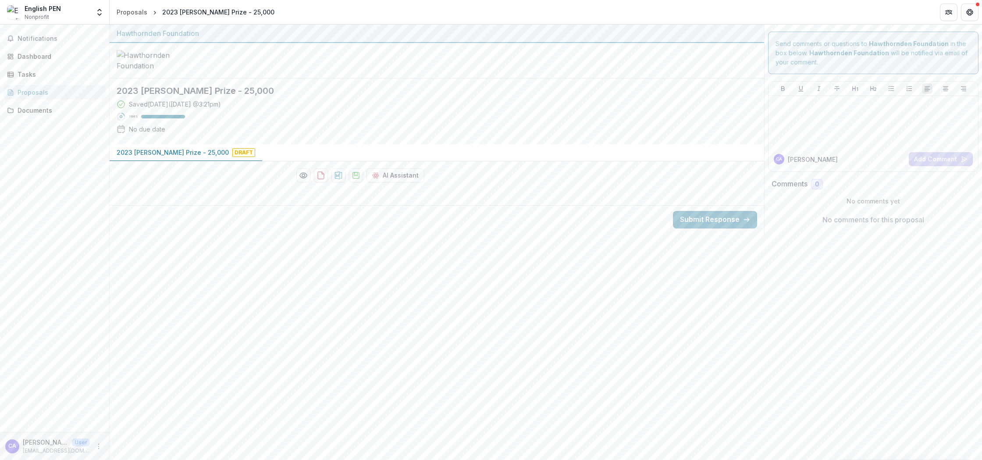 The image size is (982, 460). Describe the element at coordinates (160, 60) in the screenshot. I see `img: Hawthornden Foundation` at that location.